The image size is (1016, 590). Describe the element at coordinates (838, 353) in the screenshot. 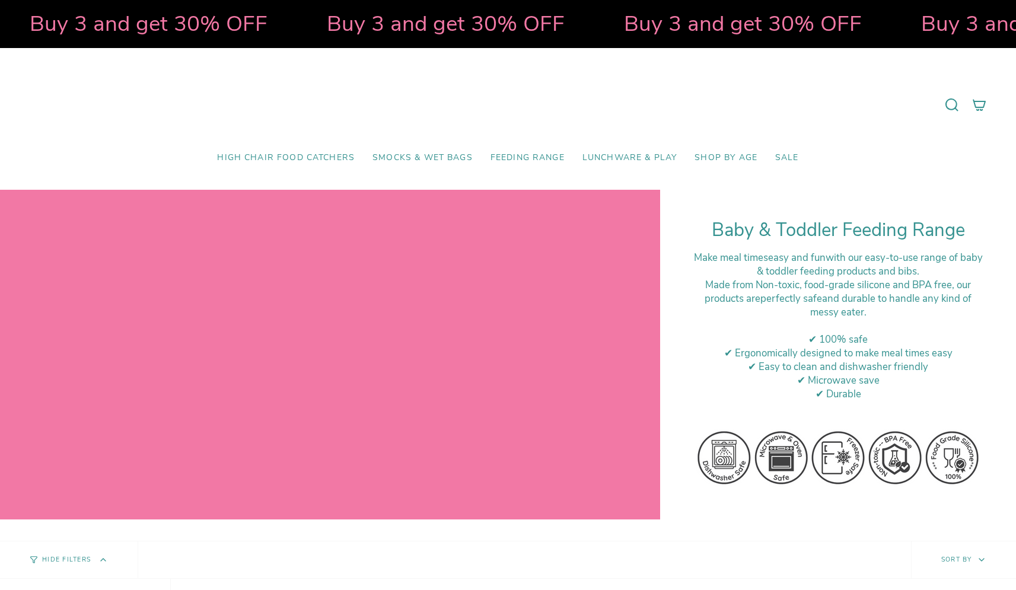

I see `div: ✔ Ergonomically designed to make meal times easy` at that location.